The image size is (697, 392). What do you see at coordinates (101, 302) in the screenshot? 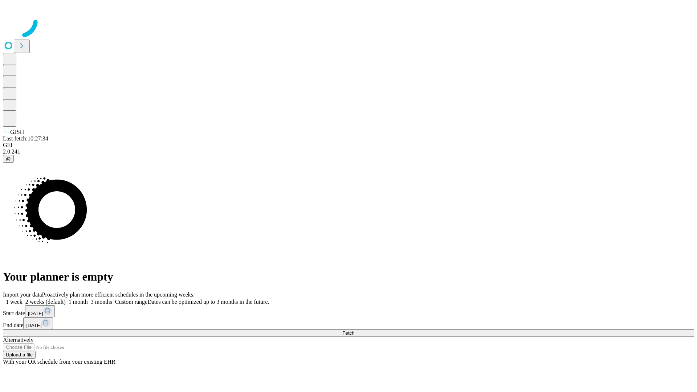
I see `span: 3 months` at bounding box center [101, 302].